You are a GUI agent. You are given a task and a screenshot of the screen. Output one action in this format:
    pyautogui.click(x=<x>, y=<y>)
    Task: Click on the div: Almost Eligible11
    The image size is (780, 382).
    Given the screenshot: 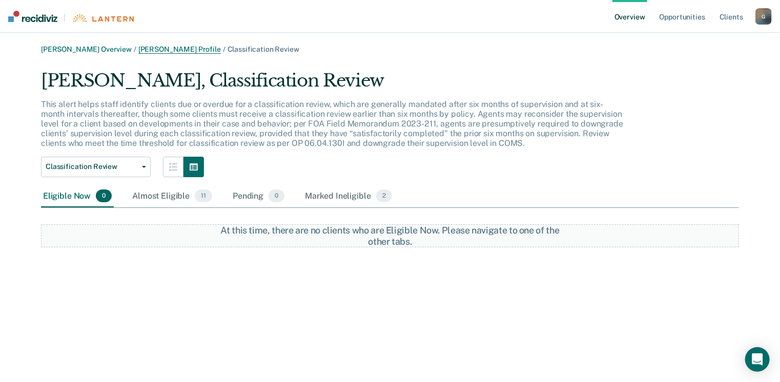 What is the action you would take?
    pyautogui.click(x=172, y=197)
    